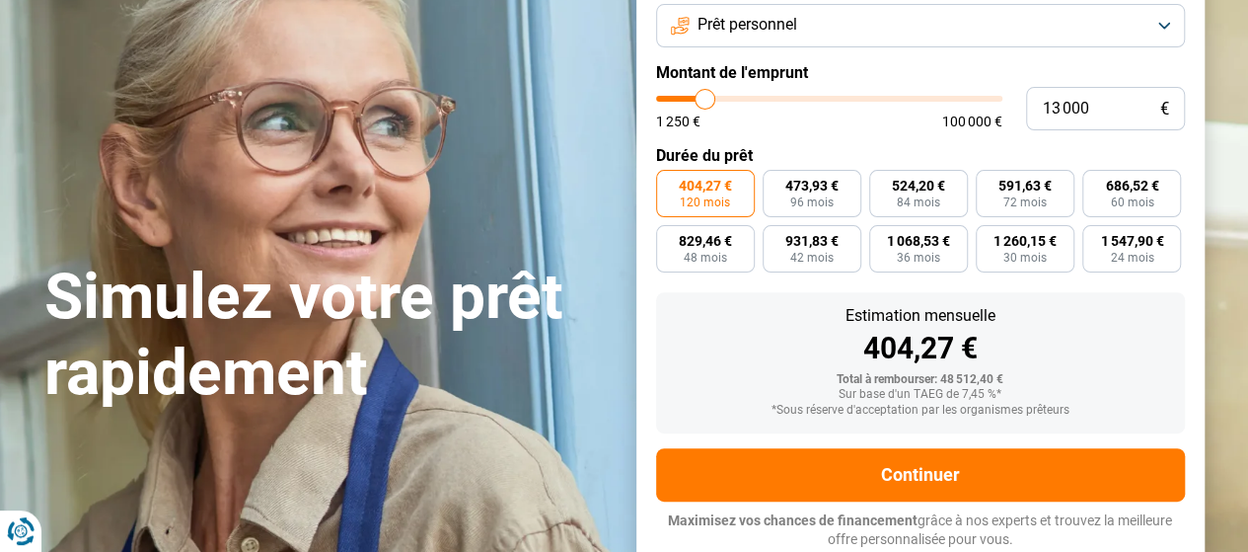 Image resolution: width=1248 pixels, height=552 pixels. What do you see at coordinates (921, 530) in the screenshot?
I see `p: grâce à nos experts et trouvez la meilleure offre personnalisée pour vous.` at bounding box center [921, 530].